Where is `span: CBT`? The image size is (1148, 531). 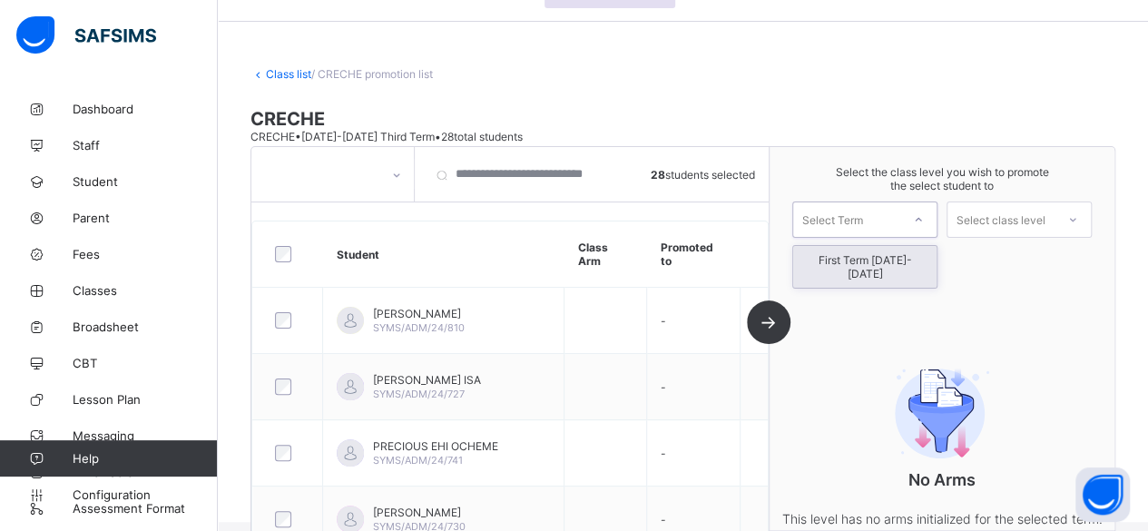
span: CBT is located at coordinates (145, 363).